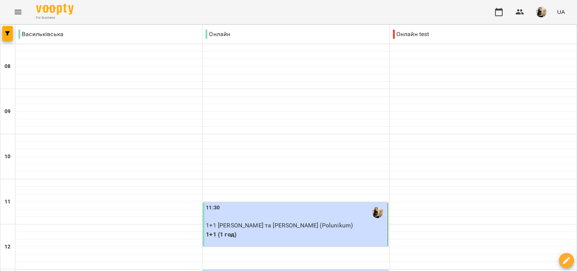 The height and width of the screenshot is (271, 577). I want to click on h6: 09, so click(8, 112).